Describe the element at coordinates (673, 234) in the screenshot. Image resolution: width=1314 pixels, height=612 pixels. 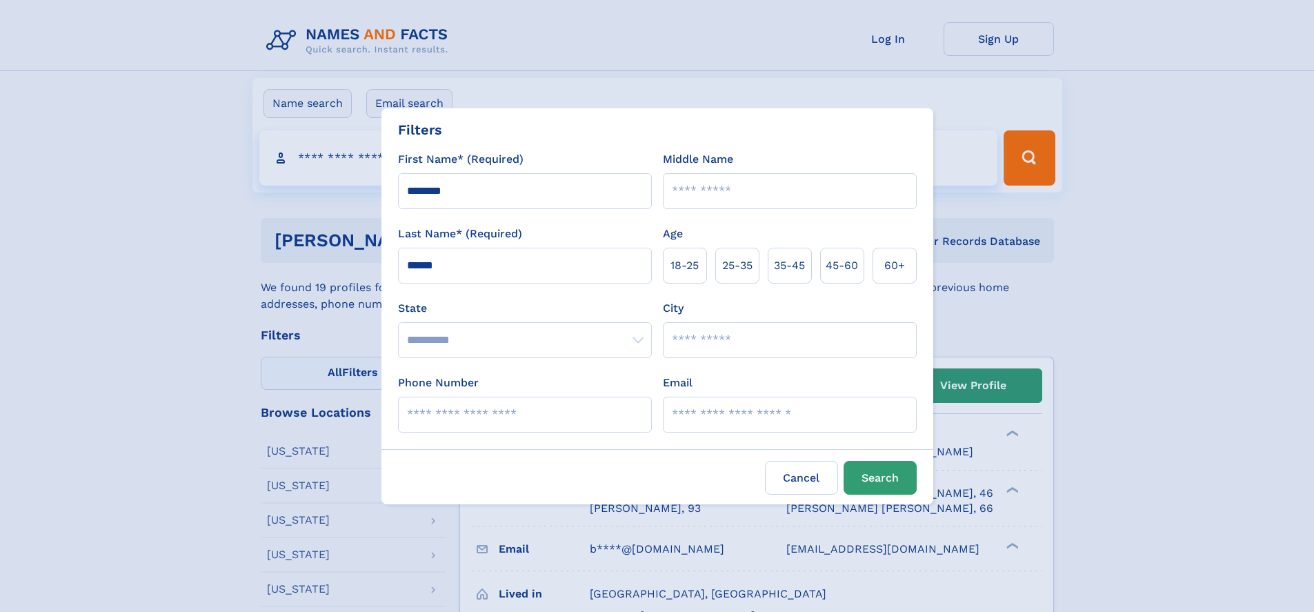
I see `label: Age` at that location.